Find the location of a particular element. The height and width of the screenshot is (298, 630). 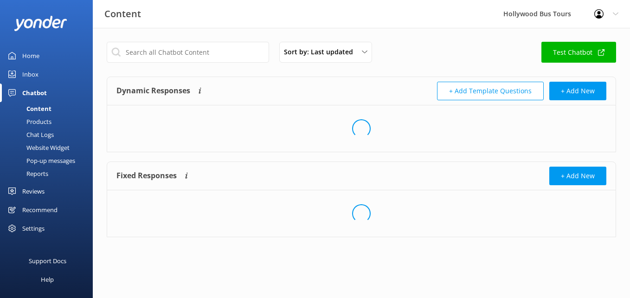

a: Chat Logs is located at coordinates (49, 135).